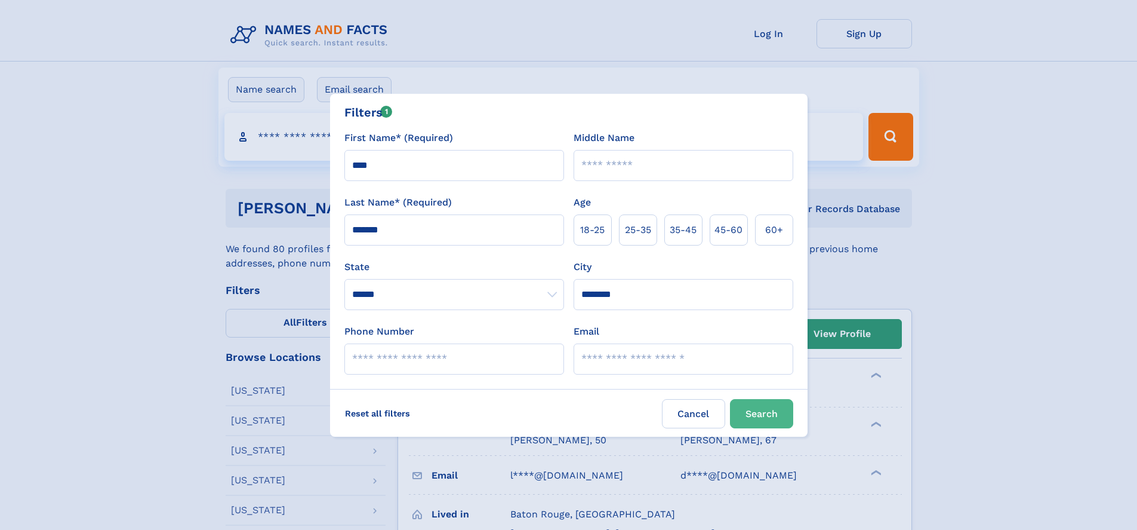  What do you see at coordinates (582, 202) in the screenshot?
I see `label: Age` at bounding box center [582, 202].